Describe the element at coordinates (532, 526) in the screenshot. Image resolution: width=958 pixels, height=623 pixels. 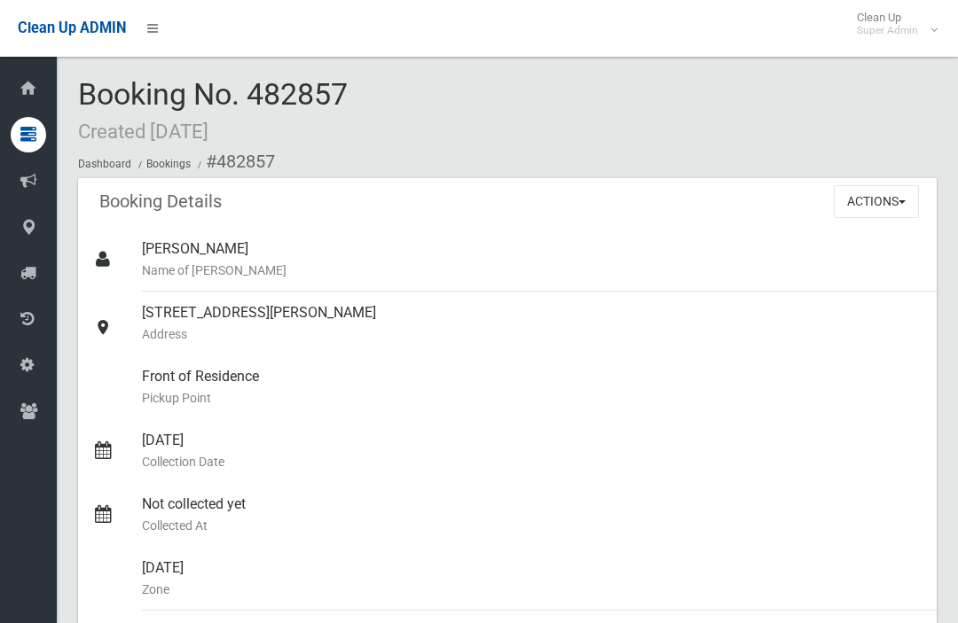
I see `small: Collected At` at that location.